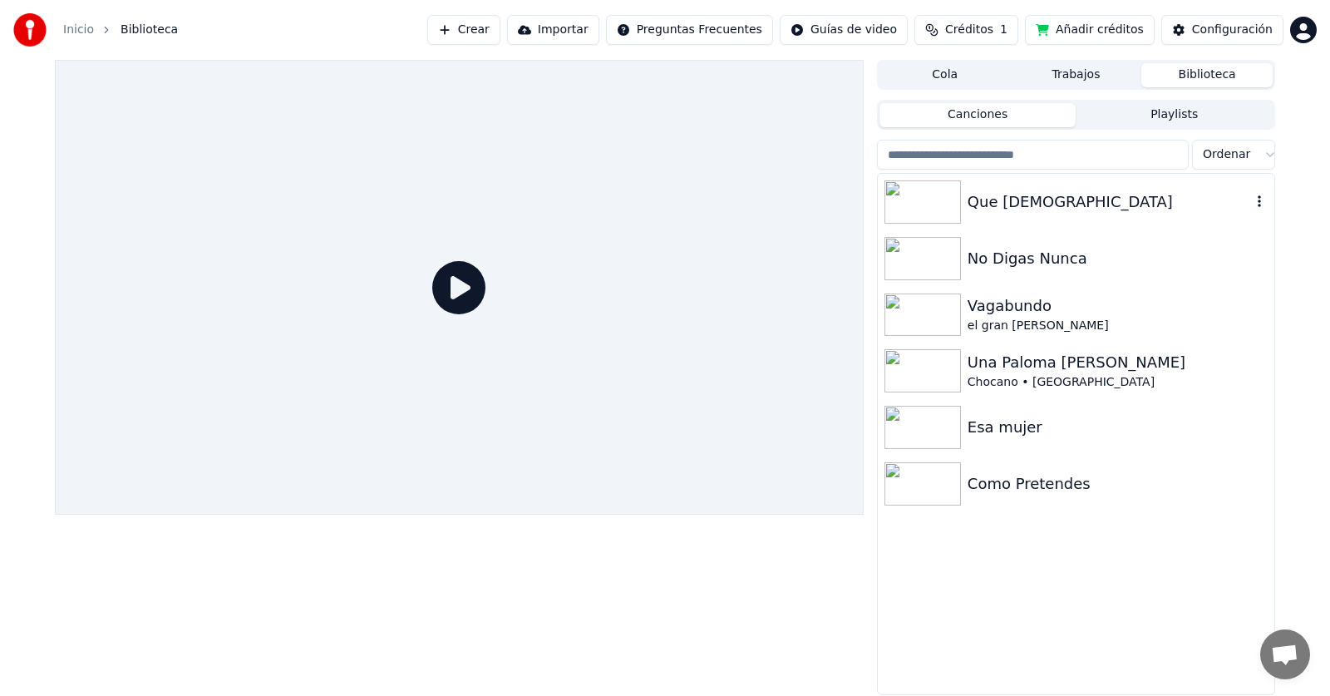  What do you see at coordinates (1076, 75) in the screenshot?
I see `button: Trabajos` at bounding box center [1076, 75].